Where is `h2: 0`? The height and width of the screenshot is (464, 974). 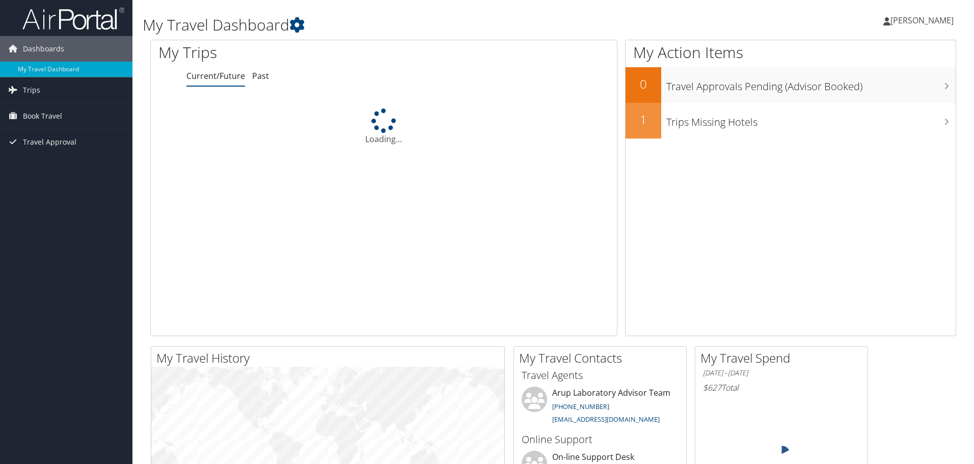 h2: 0 is located at coordinates (644, 84).